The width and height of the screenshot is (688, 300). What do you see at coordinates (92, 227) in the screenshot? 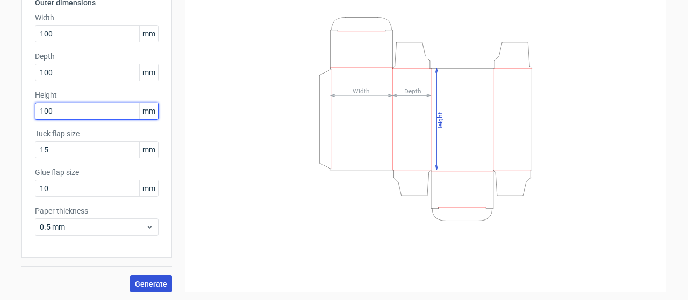
I see `span: 0.5 mm` at bounding box center [92, 227].